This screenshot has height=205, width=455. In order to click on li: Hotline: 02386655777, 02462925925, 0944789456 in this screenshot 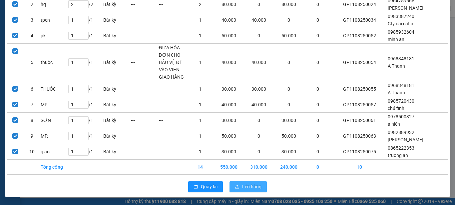, I will do `click(170, 29)`.